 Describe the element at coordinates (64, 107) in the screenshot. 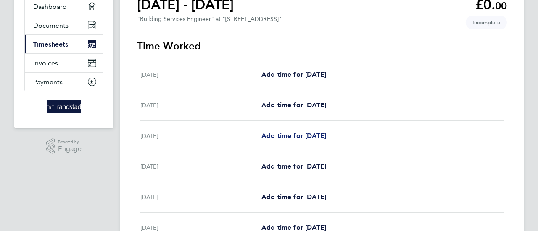

I see `img: randstad-logo-retina.png` at that location.